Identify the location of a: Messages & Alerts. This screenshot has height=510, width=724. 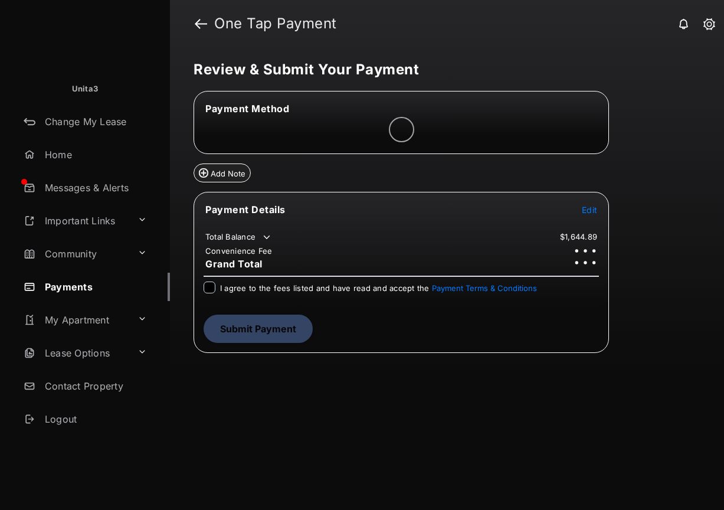
(94, 188).